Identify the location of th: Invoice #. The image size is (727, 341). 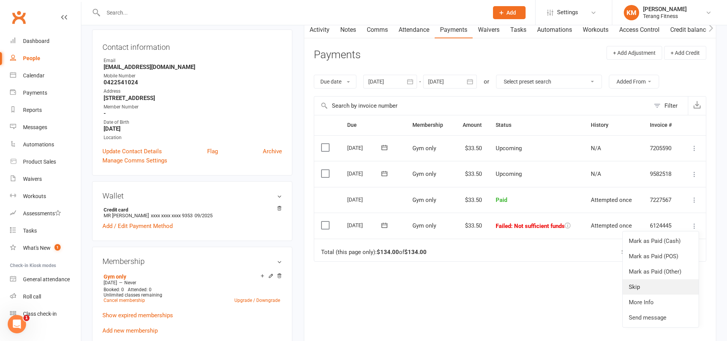
(662, 125).